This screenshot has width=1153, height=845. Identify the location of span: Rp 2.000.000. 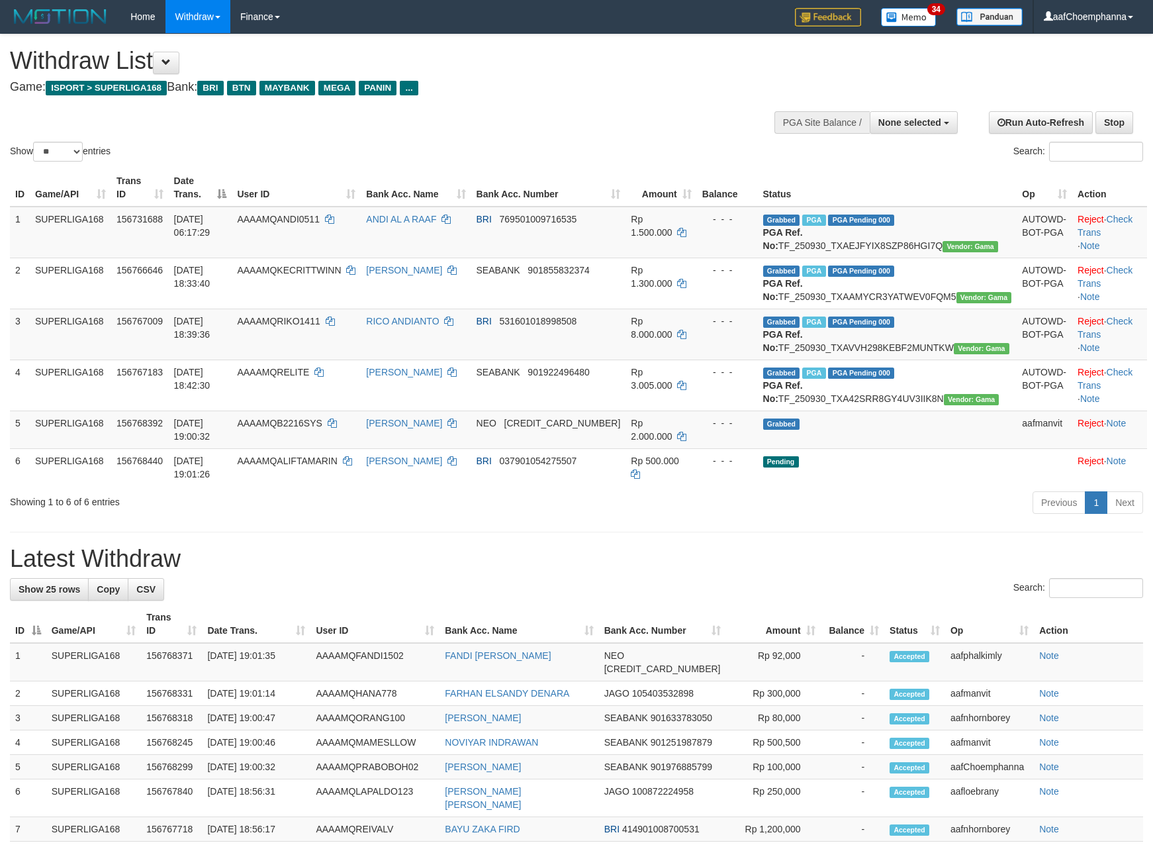
(651, 430).